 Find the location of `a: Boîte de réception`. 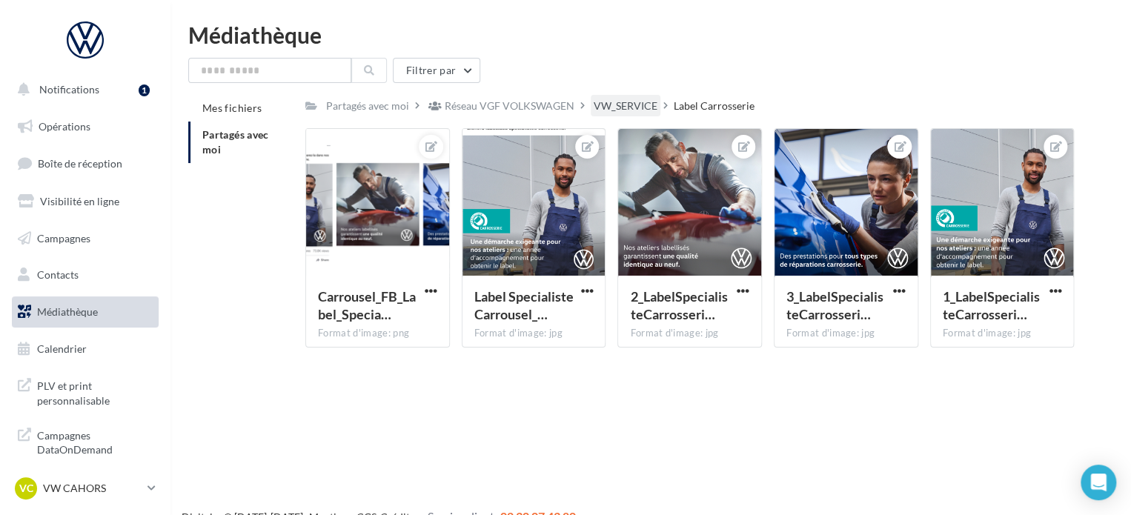

a: Boîte de réception is located at coordinates (85, 163).